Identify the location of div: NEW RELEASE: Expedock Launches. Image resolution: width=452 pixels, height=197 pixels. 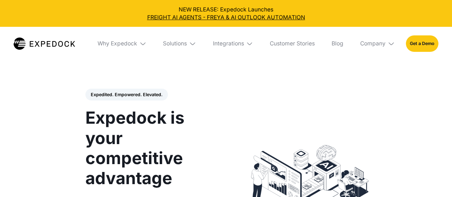
(226, 14).